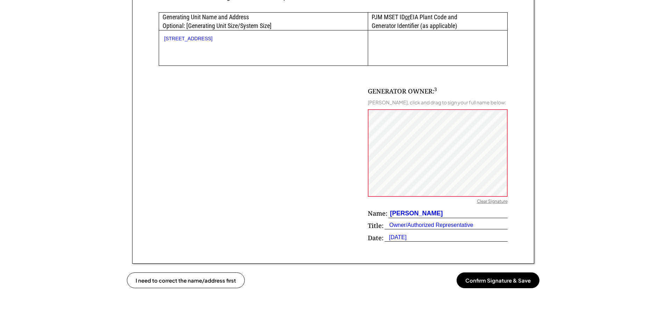 The height and width of the screenshot is (326, 666). Describe the element at coordinates (408, 17) in the screenshot. I see `u: or` at that location.